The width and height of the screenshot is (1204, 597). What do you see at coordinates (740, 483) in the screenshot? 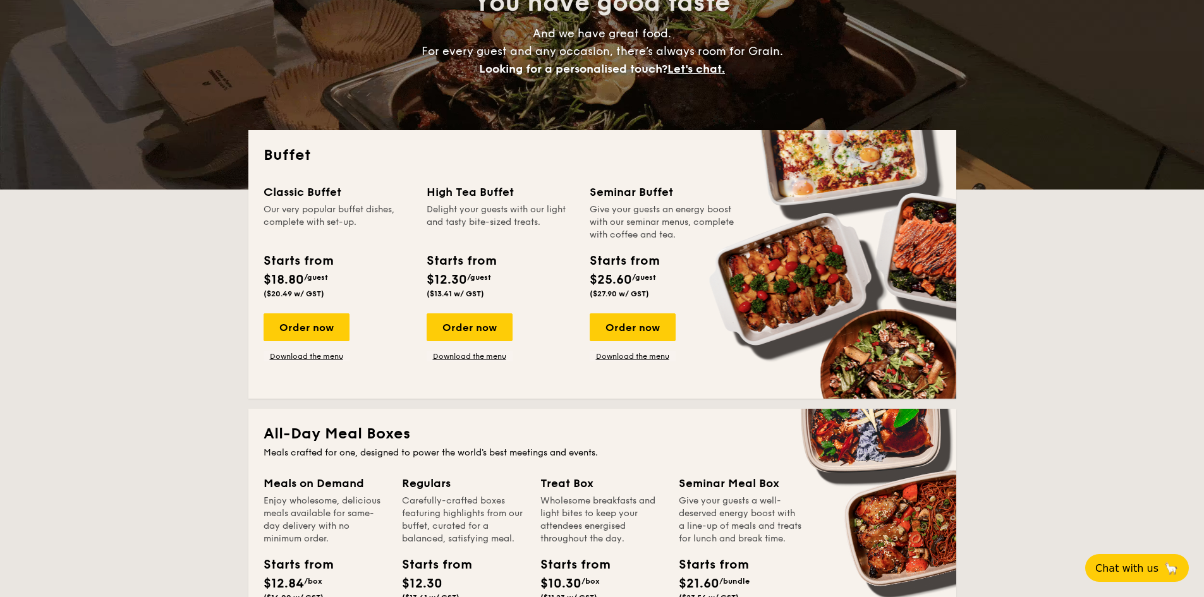
I see `div: Seminar Meal Box` at bounding box center [740, 483].